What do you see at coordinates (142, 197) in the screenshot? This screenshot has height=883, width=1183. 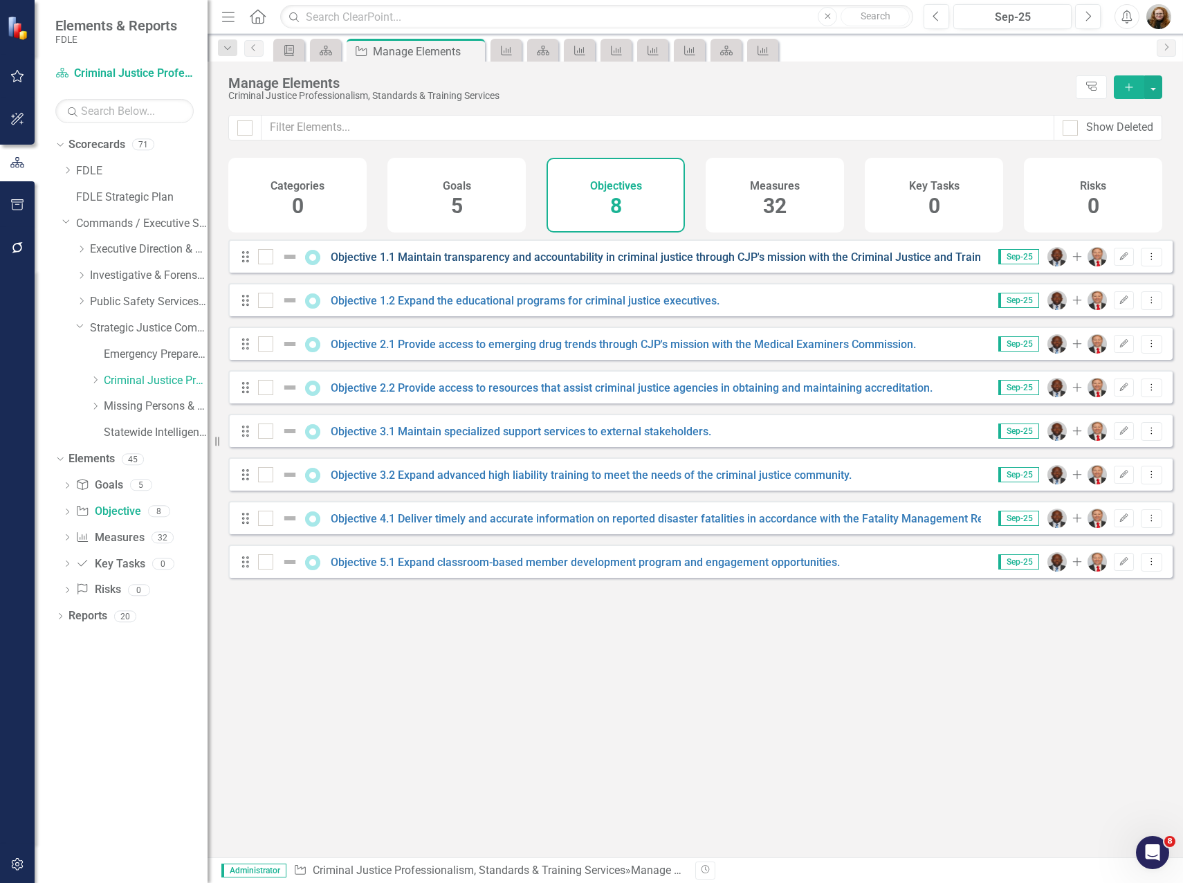 I see `a: FDLE Strategic Plan` at bounding box center [142, 197].